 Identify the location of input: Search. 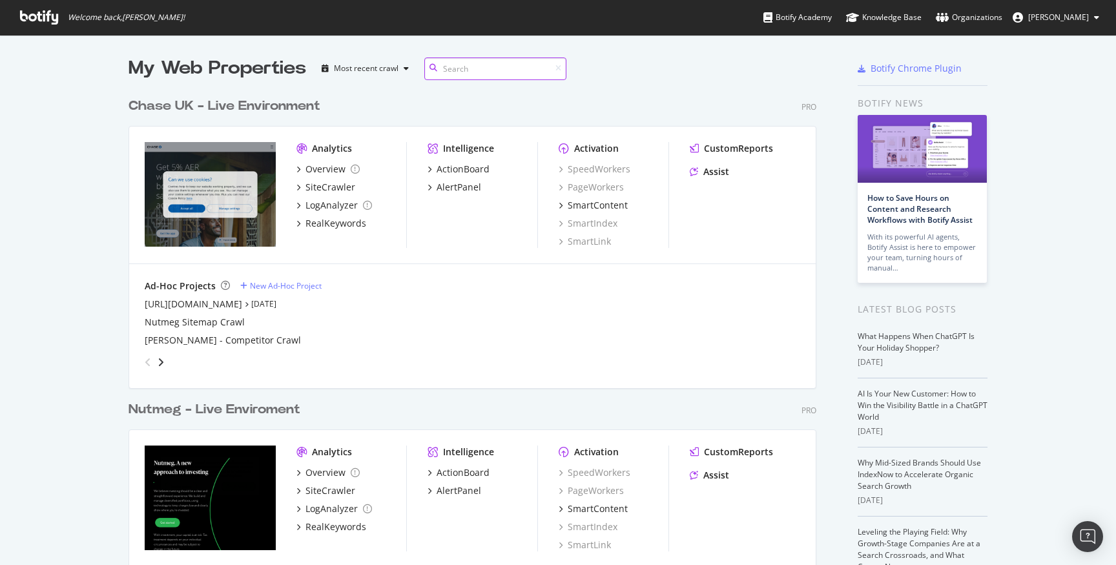
(495, 68).